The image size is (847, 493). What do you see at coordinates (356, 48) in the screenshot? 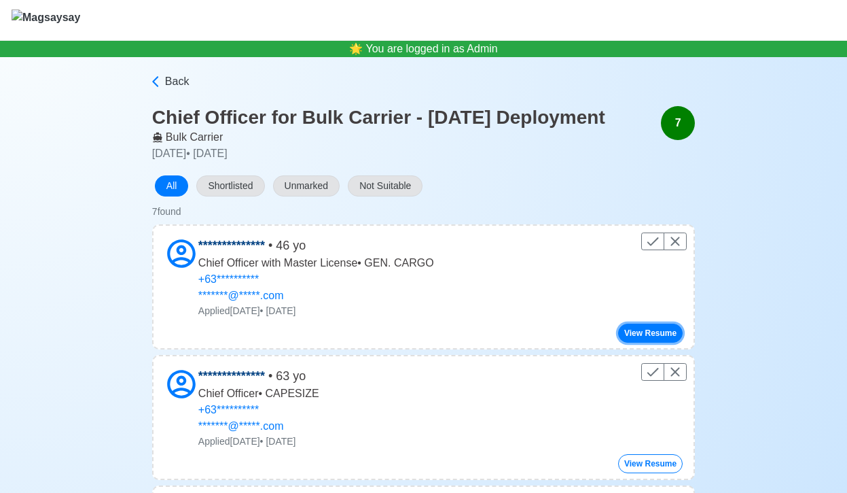
I see `span: bell` at bounding box center [356, 48].